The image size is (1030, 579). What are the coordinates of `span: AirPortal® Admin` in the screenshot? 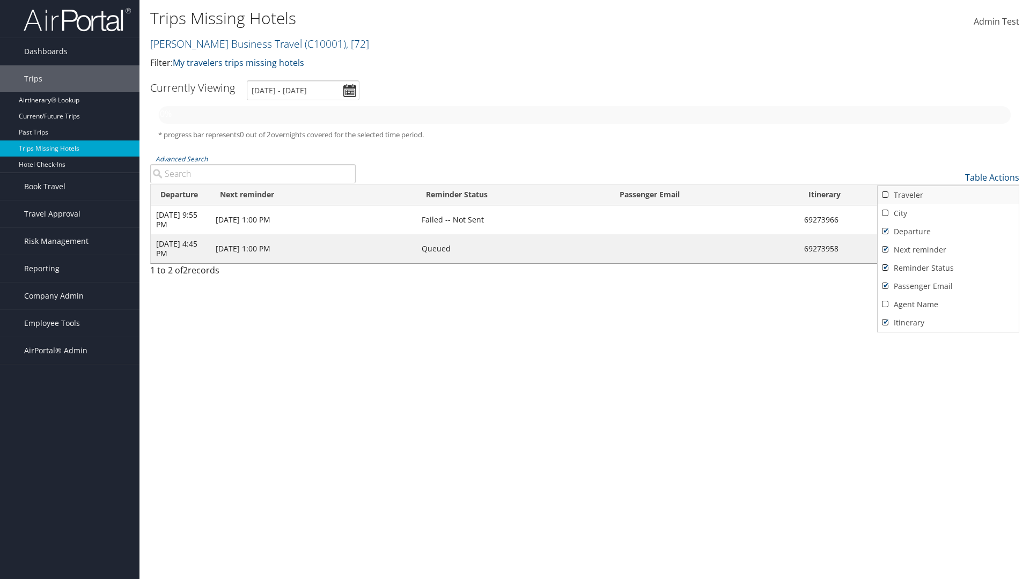 It's located at (56, 351).